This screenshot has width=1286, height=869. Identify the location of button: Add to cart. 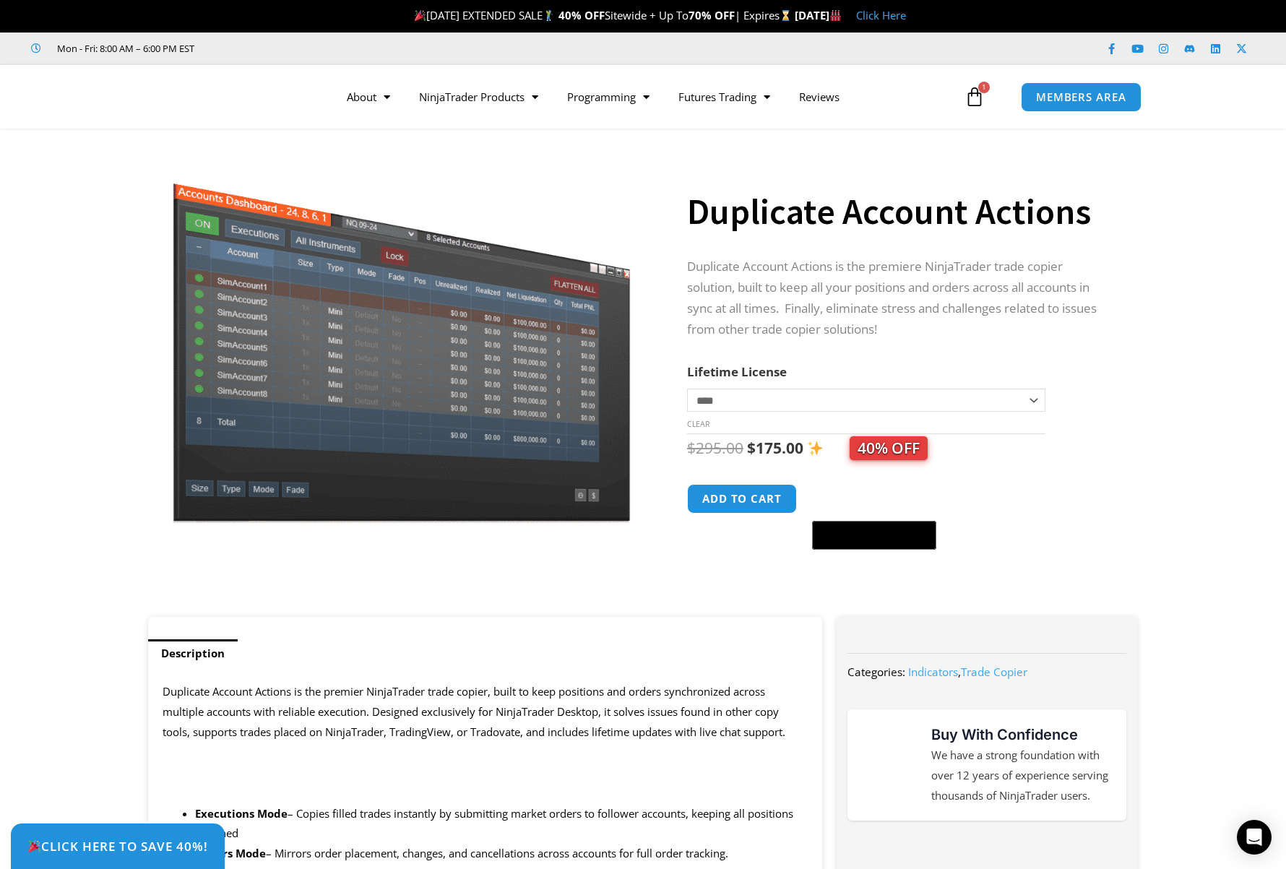
(742, 499).